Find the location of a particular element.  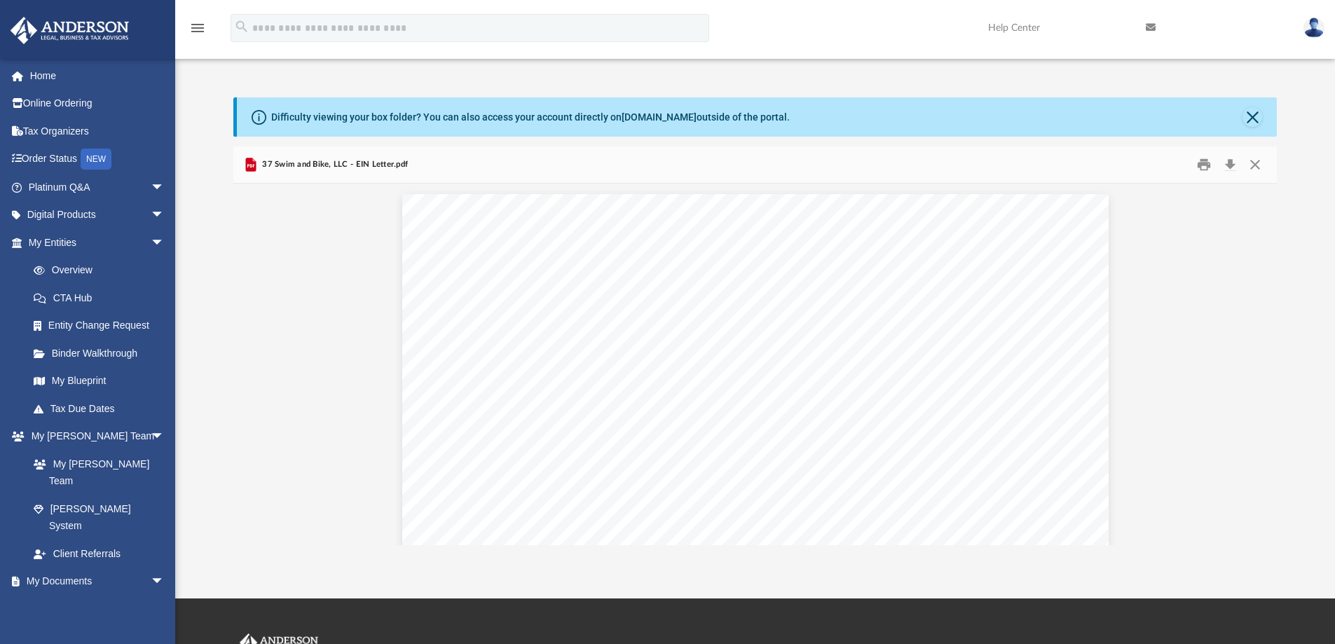

a: Digital Productsarrow_drop_down is located at coordinates (97, 215).